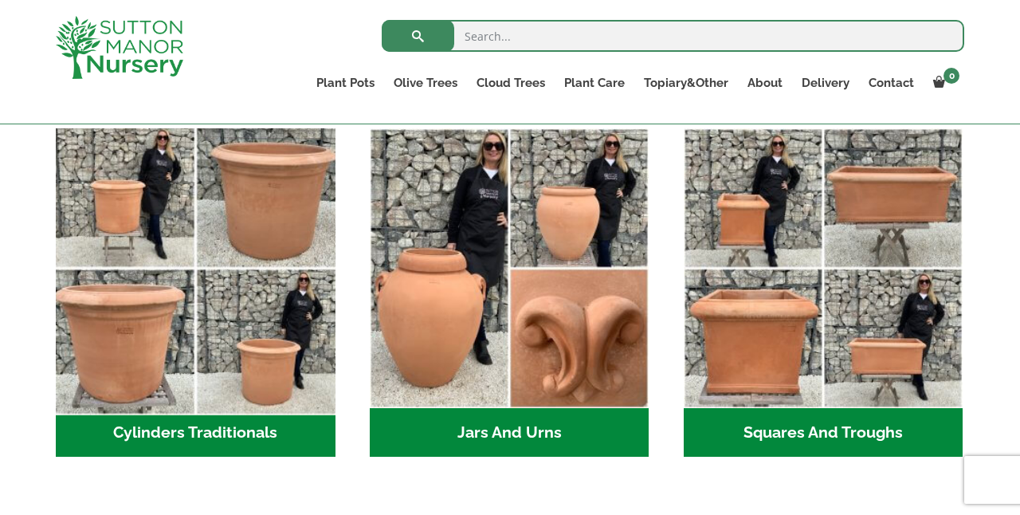 This screenshot has height=515, width=1020. What do you see at coordinates (765, 83) in the screenshot?
I see `a: About` at bounding box center [765, 83].